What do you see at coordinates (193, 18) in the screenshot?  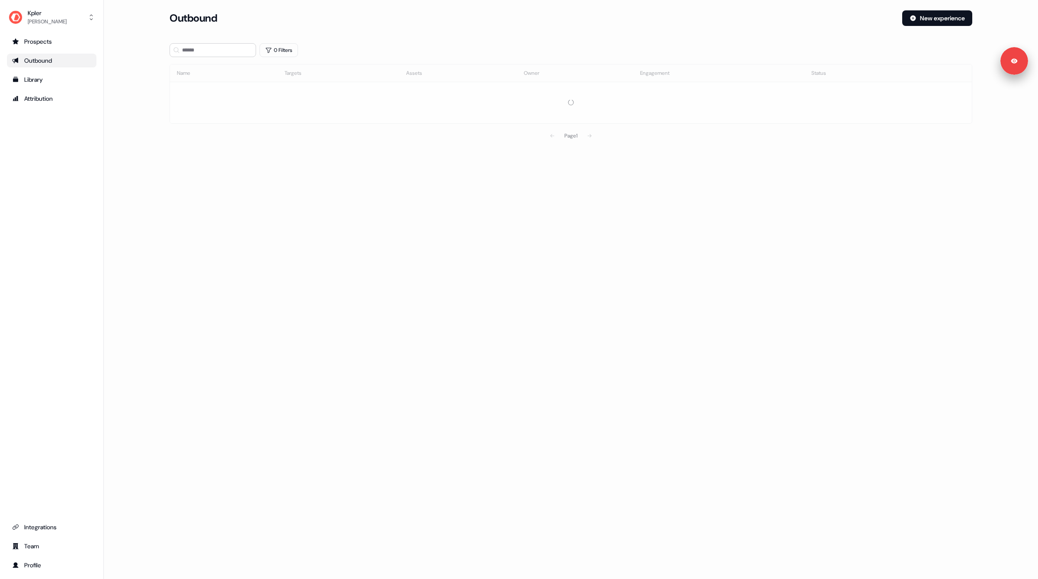 I see `h3: Outbound` at bounding box center [193, 18].